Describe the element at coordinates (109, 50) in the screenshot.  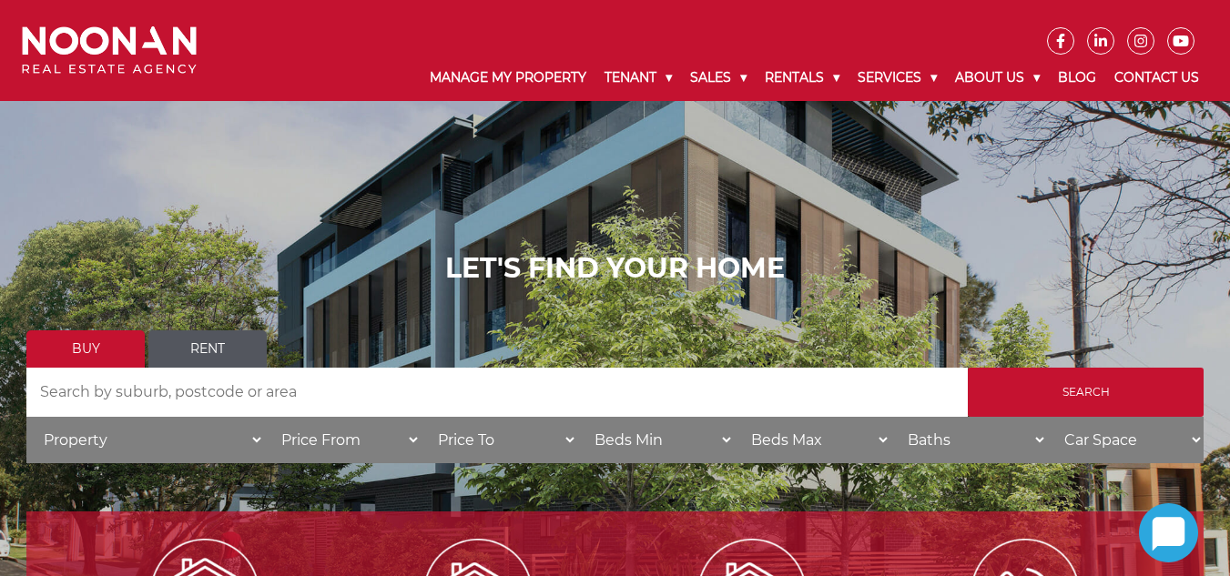
I see `img: Noonan Real Estate Agency` at that location.